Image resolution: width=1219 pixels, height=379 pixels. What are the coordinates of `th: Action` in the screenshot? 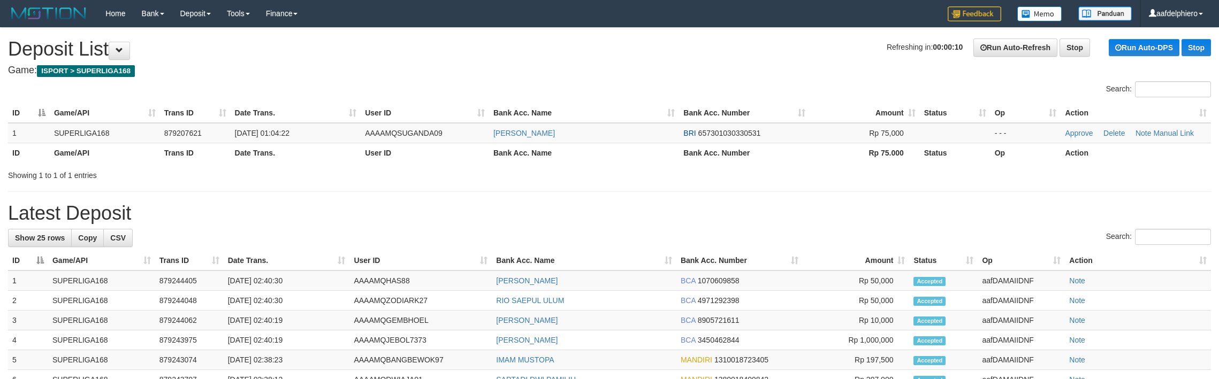 It's located at (1135, 152).